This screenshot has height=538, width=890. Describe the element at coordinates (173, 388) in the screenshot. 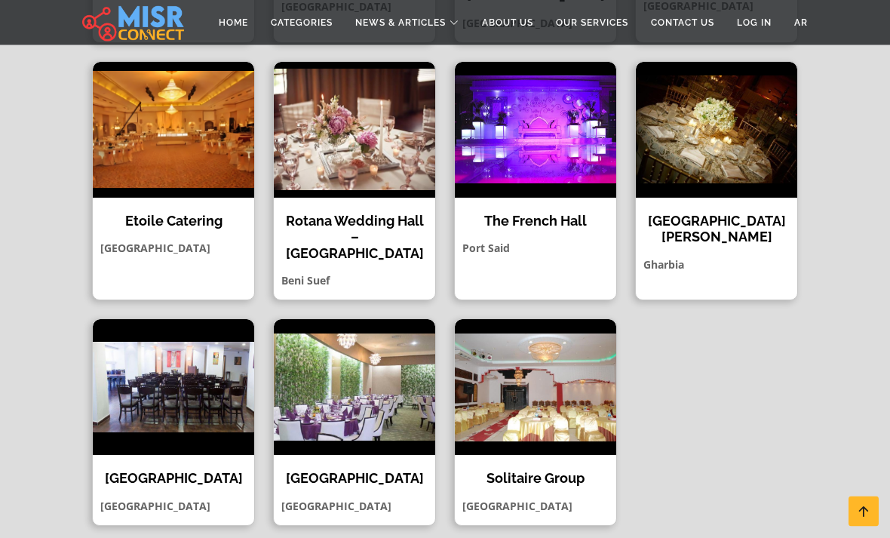

I see `img: Amoun Hotel` at that location.